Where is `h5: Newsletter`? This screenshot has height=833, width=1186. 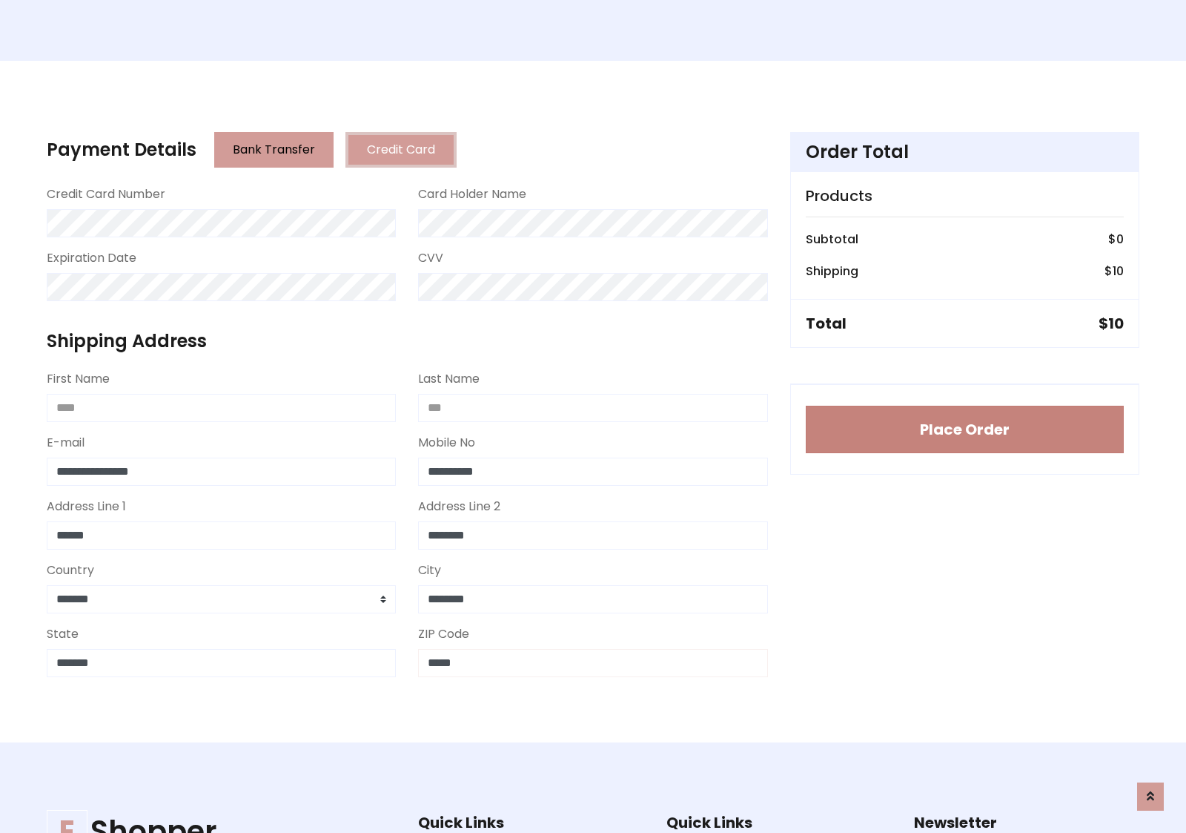 h5: Newsletter is located at coordinates (1027, 822).